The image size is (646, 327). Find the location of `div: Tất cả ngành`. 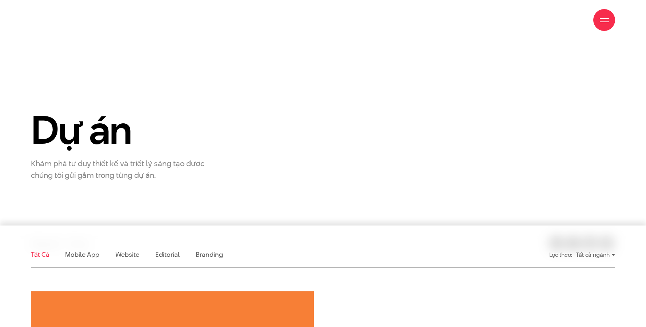

div: Tất cả ngành is located at coordinates (596, 255).